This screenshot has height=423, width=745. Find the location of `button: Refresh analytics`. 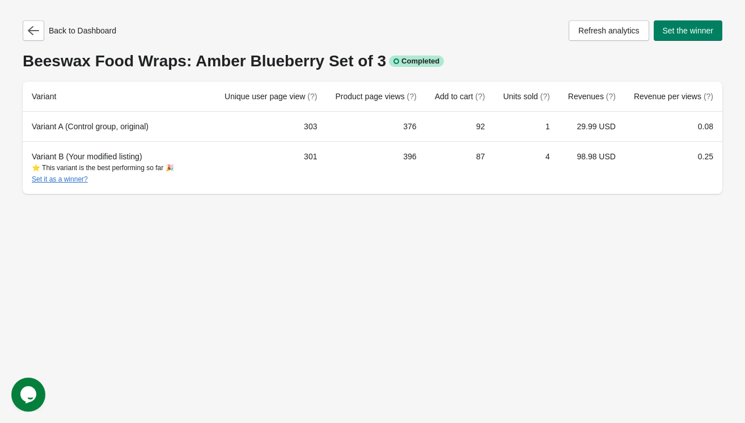

button: Refresh analytics is located at coordinates (608, 31).